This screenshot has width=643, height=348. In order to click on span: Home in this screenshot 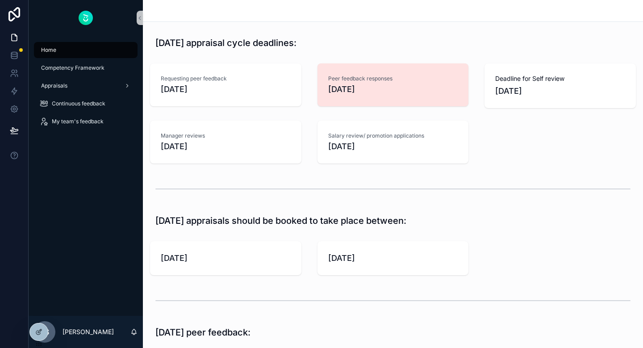, I will do `click(49, 50)`.